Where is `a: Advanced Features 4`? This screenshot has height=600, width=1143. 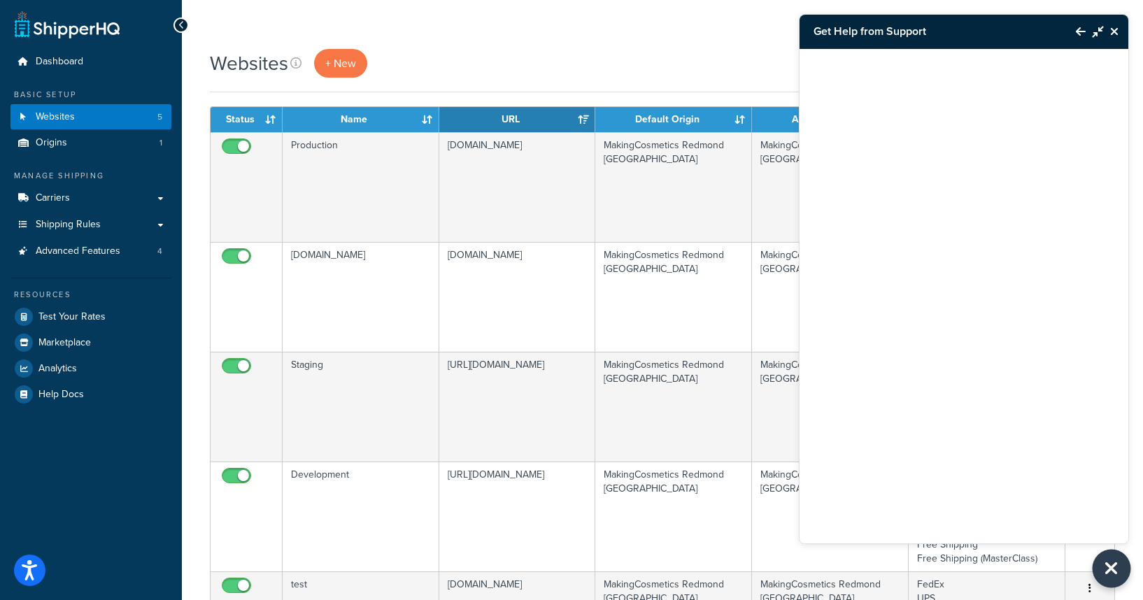
a: Advanced Features 4 is located at coordinates (91, 251).